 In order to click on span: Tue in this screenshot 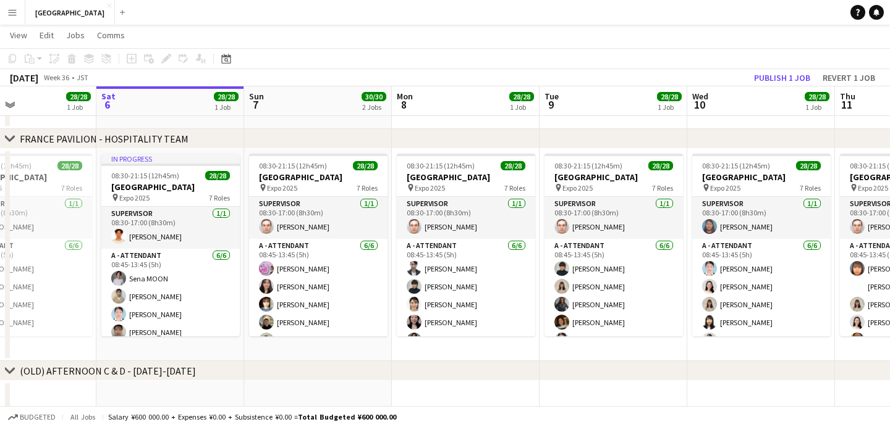, I will do `click(551, 96)`.